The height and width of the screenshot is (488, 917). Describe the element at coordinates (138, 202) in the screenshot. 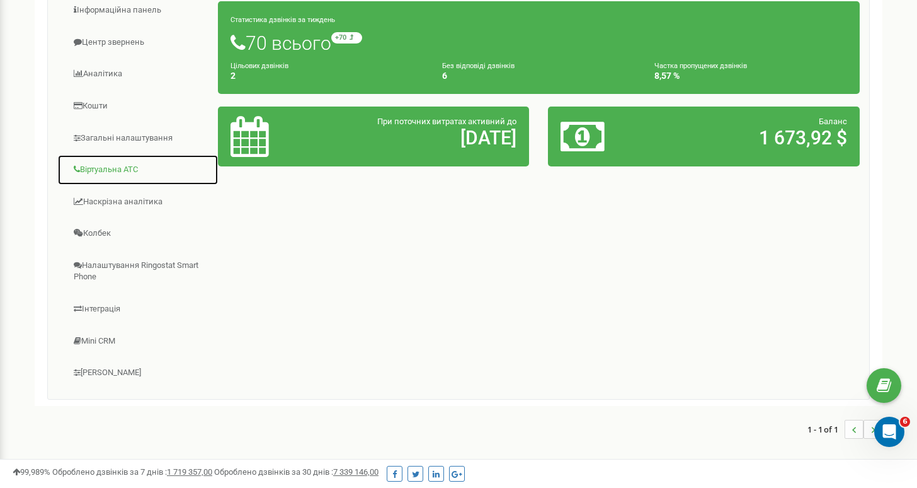

I see `a: Наскрізна аналітика` at that location.